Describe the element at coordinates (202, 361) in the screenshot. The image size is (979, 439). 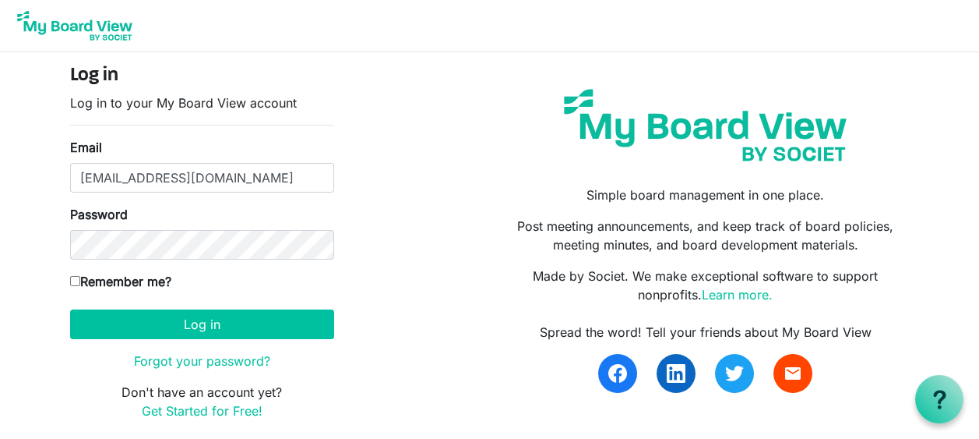
I see `a: Forgot your password?` at that location.